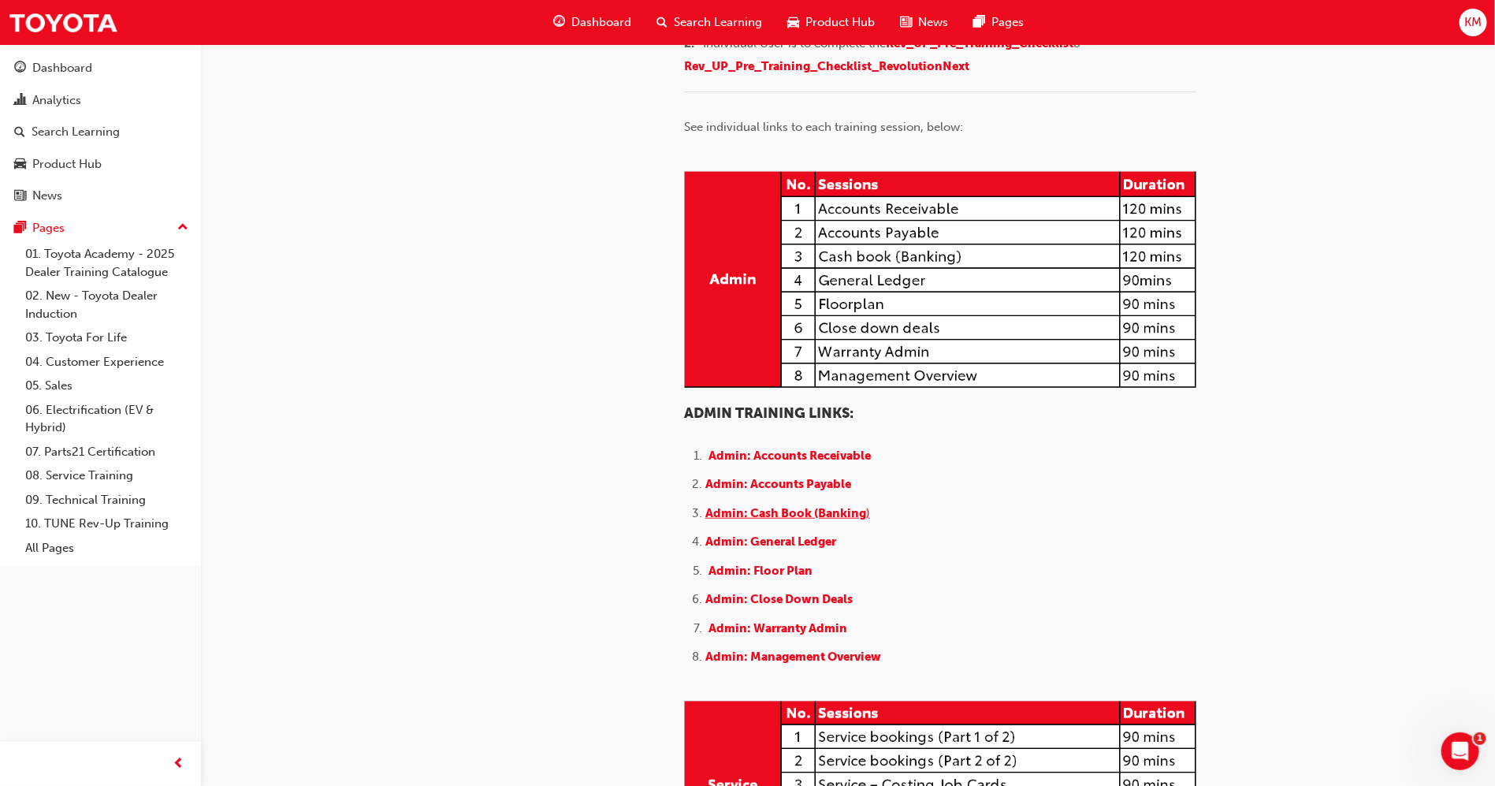 The image size is (1495, 786). I want to click on a: 03. Toyota For Life, so click(106, 337).